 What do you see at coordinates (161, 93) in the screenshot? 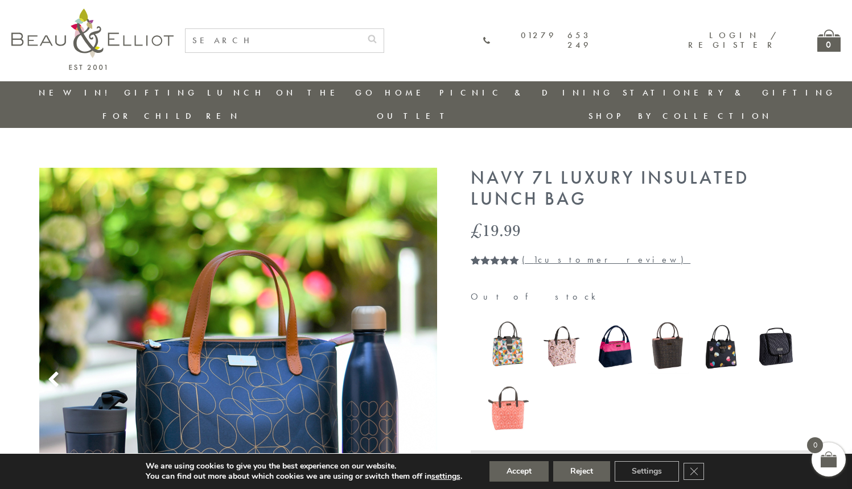
I see `a: Gifting` at bounding box center [161, 93].